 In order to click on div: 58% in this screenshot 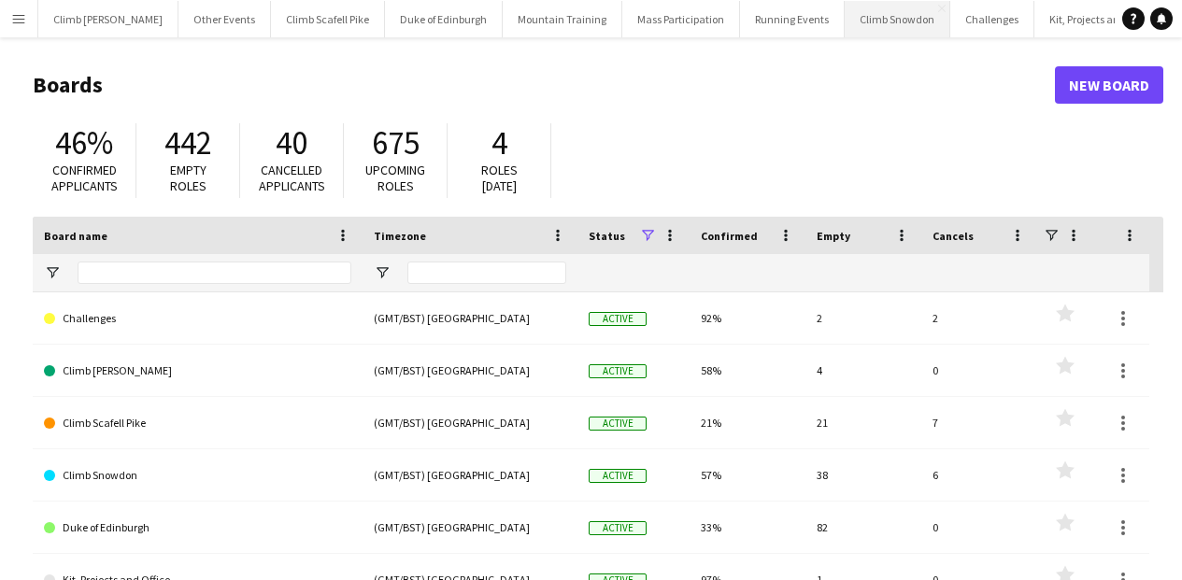, I will do `click(748, 370)`.